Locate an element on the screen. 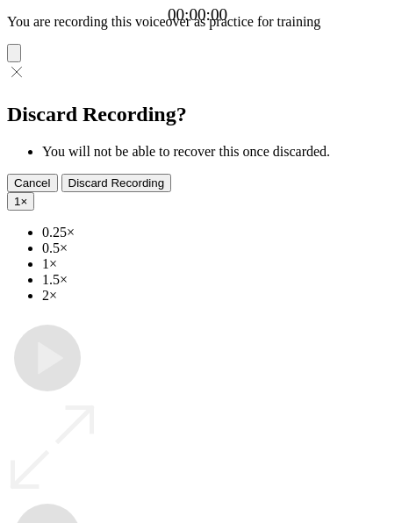 The width and height of the screenshot is (395, 523). p: You are recording this voiceover as practice for training is located at coordinates (198, 22).